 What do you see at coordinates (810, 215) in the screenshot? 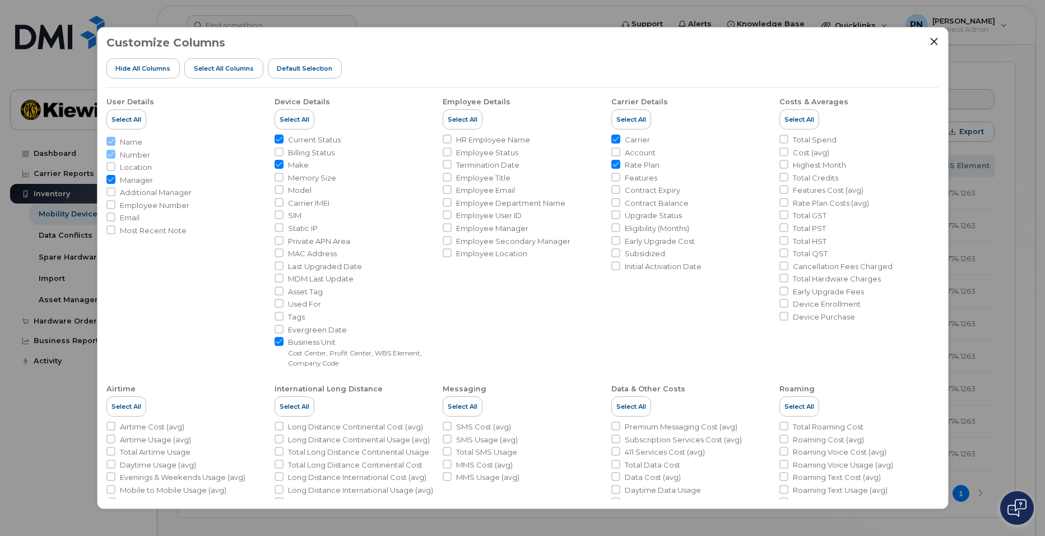
I see `span: Total GST` at bounding box center [810, 215].